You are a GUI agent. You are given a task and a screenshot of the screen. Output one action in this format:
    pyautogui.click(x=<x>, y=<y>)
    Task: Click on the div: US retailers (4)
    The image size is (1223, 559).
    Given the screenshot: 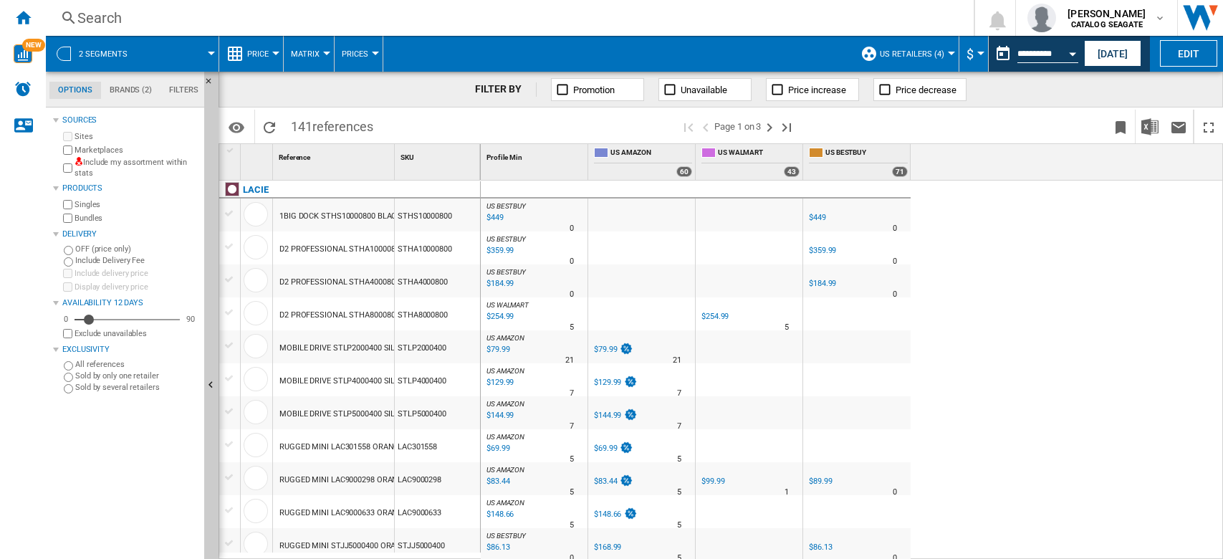 What is the action you would take?
    pyautogui.click(x=906, y=54)
    